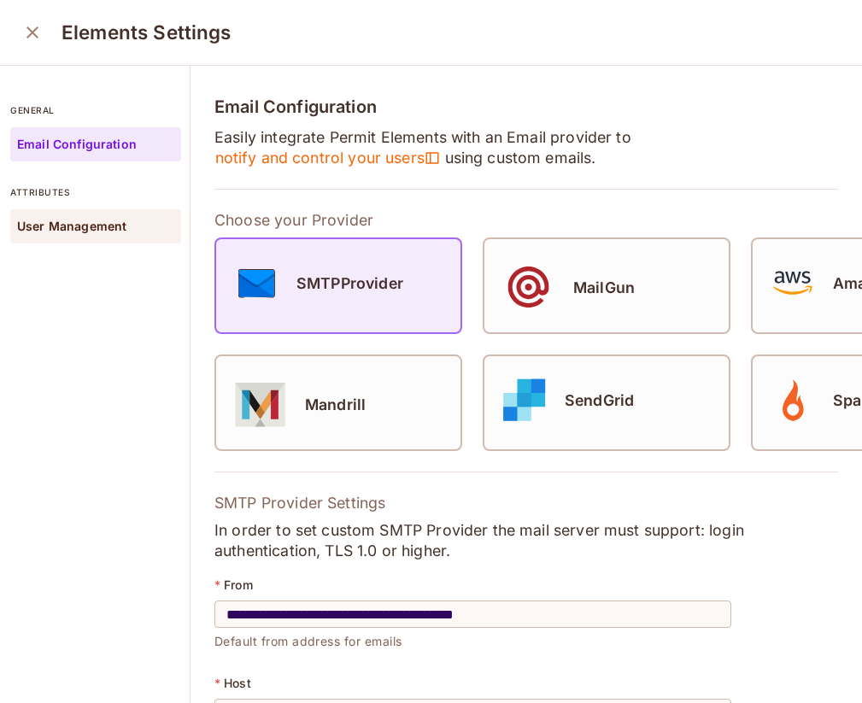 This screenshot has height=703, width=862. I want to click on p: Easily integrate Permit Elements with an Email provider to using custom emails., so click(526, 148).